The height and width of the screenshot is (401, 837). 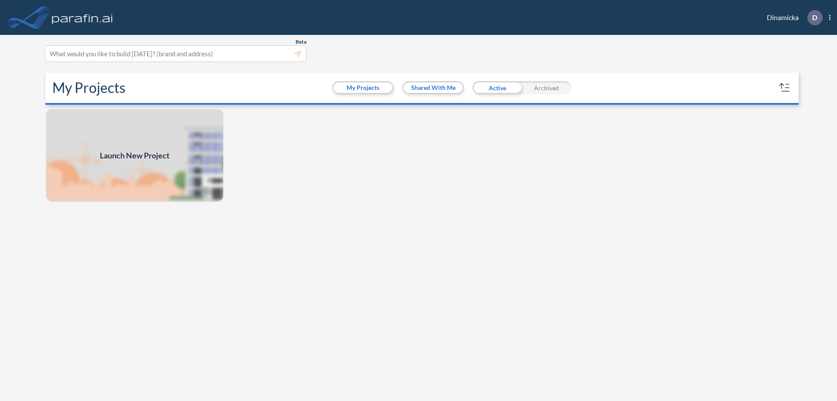 I want to click on span: Beta, so click(x=301, y=42).